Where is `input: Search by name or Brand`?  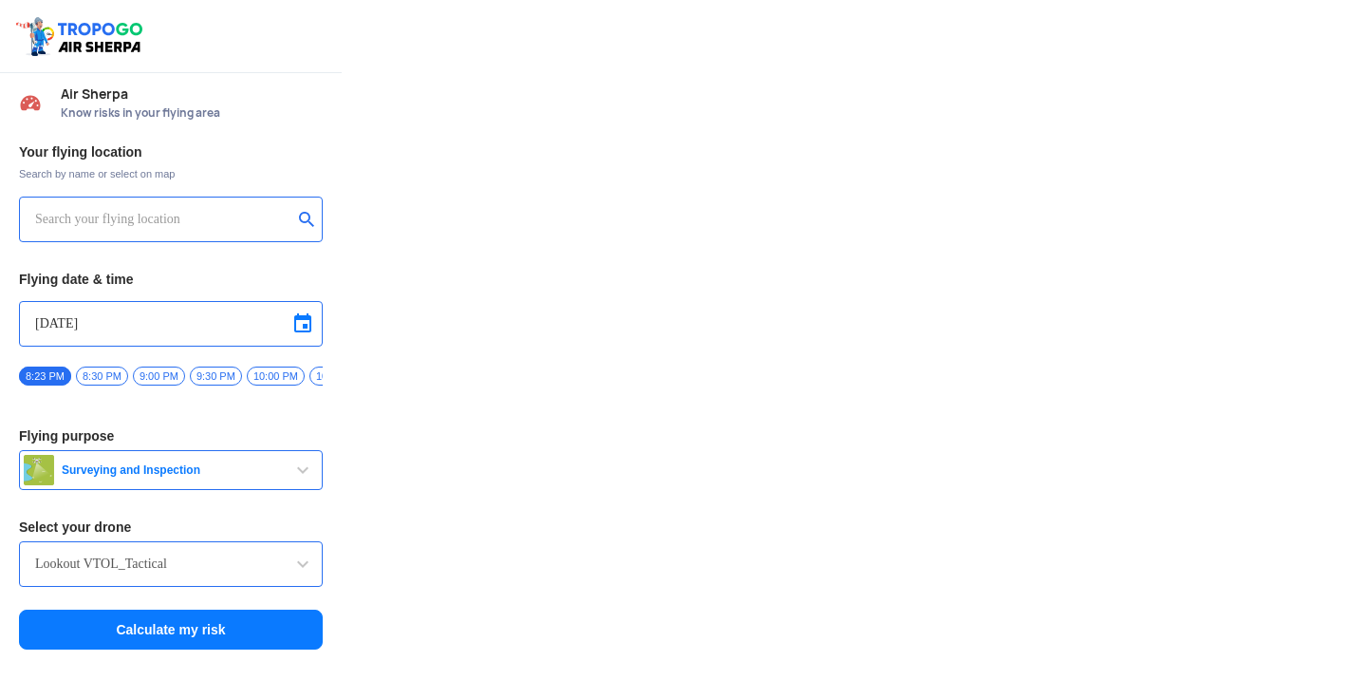 input: Search by name or Brand is located at coordinates (171, 564).